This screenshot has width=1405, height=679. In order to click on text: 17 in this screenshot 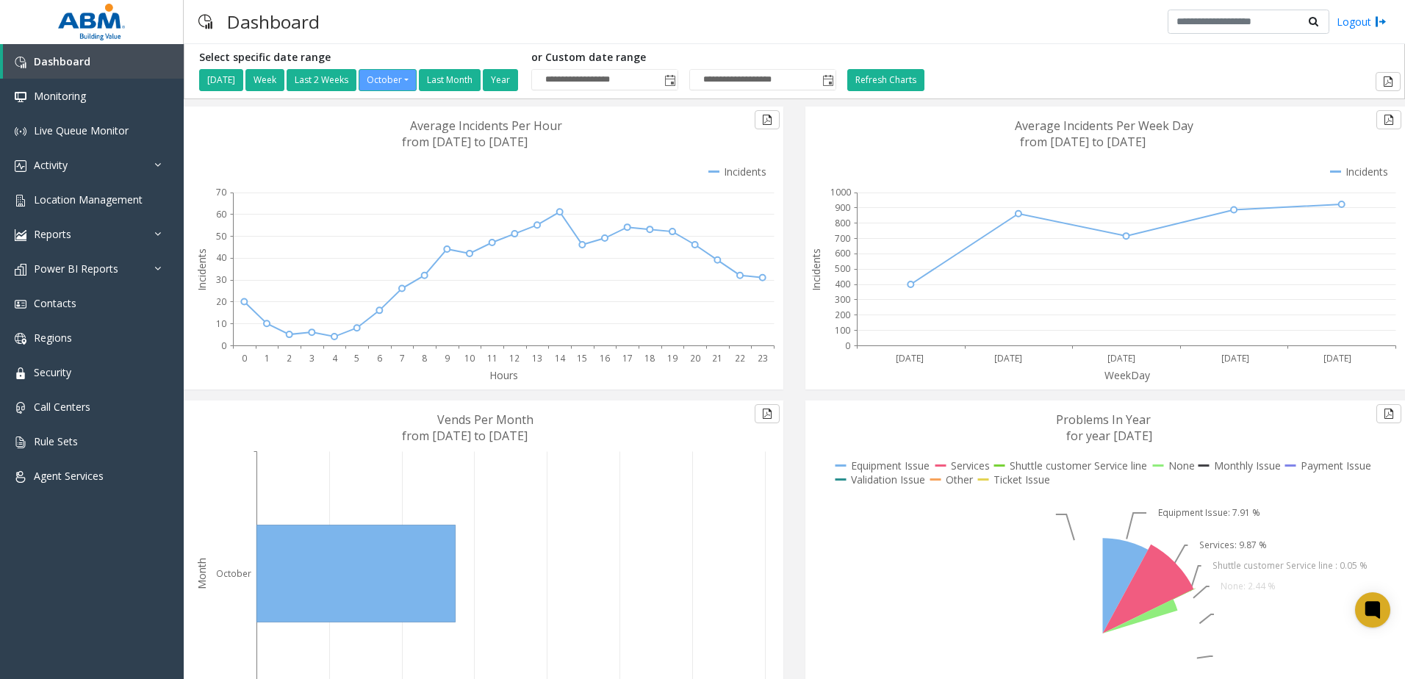, I will do `click(628, 358)`.